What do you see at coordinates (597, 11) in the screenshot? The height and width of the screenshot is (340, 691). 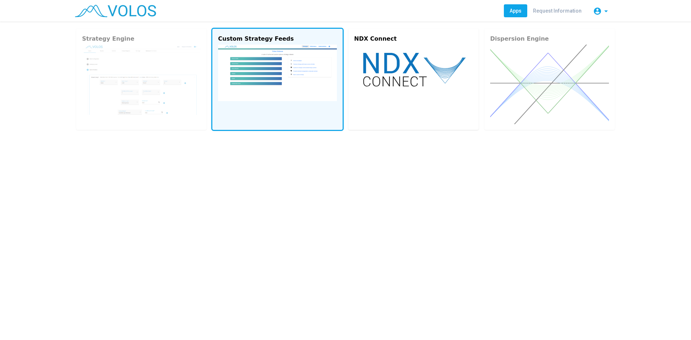 I see `mat-icon: account_circle` at bounding box center [597, 11].